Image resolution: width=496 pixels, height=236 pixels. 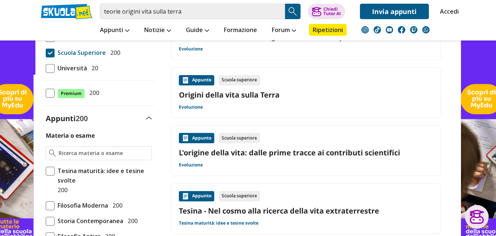 I want to click on img: youtube, so click(x=389, y=30).